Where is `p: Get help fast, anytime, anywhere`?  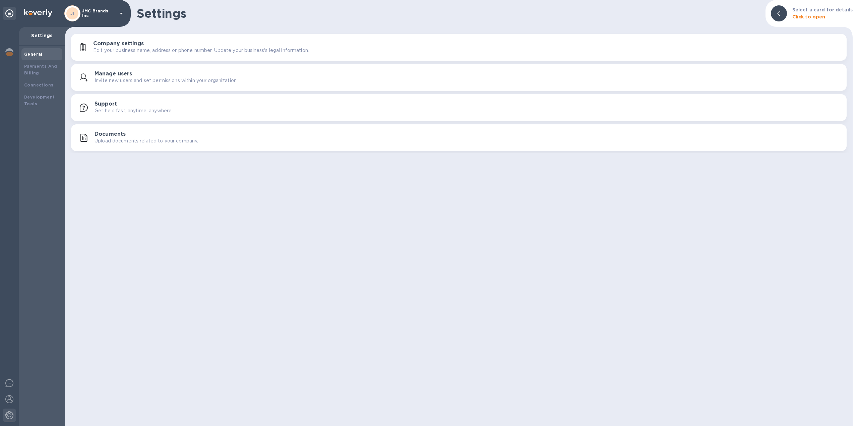
p: Get help fast, anytime, anywhere is located at coordinates (133, 111).